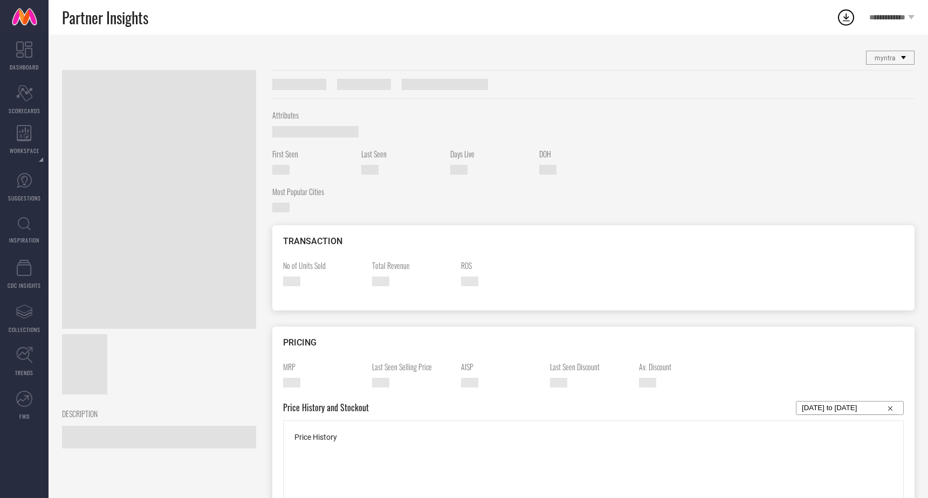 This screenshot has height=498, width=928. I want to click on span: SCORECARDS, so click(24, 111).